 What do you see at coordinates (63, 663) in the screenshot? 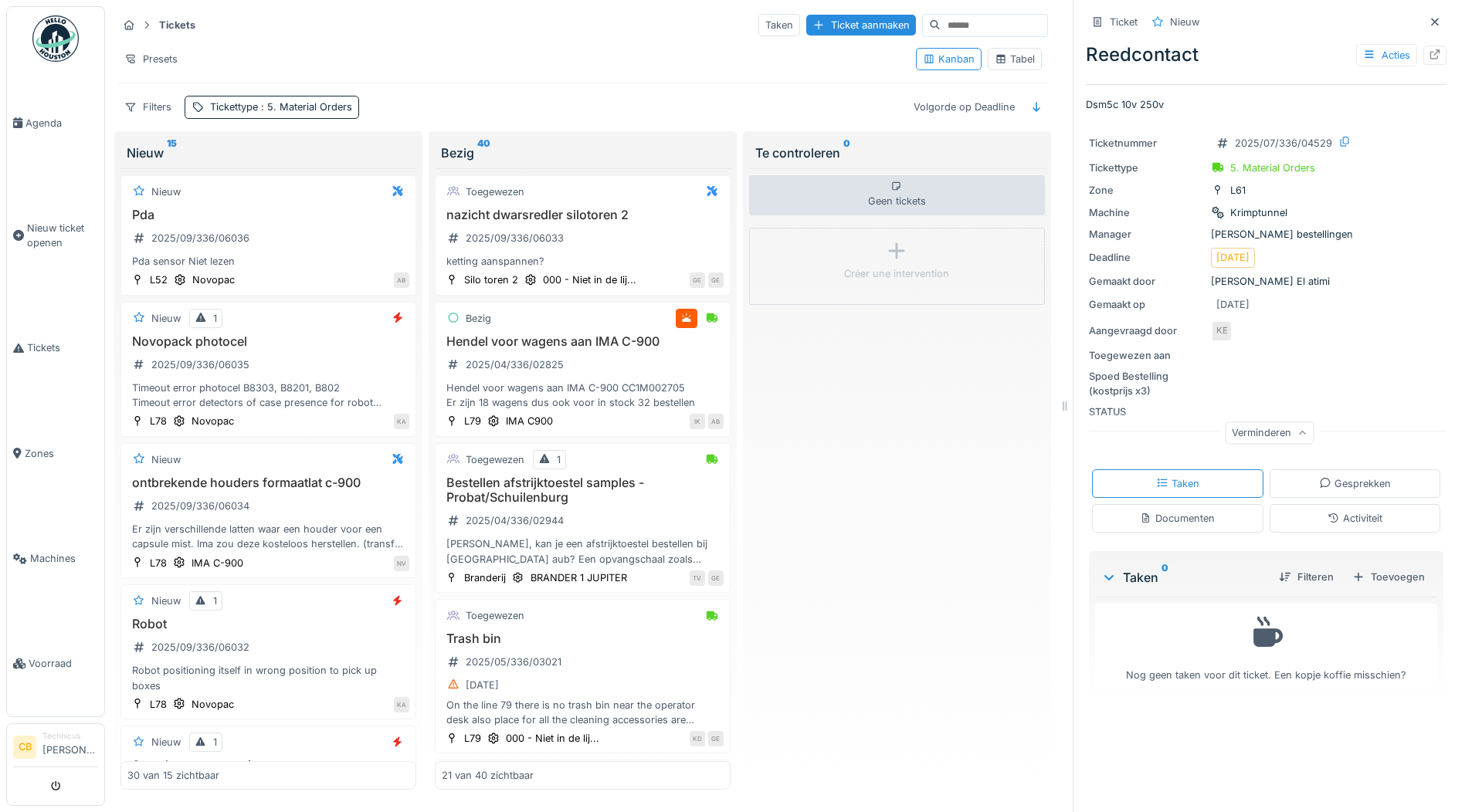
I see `span: Voorraad` at bounding box center [63, 663].